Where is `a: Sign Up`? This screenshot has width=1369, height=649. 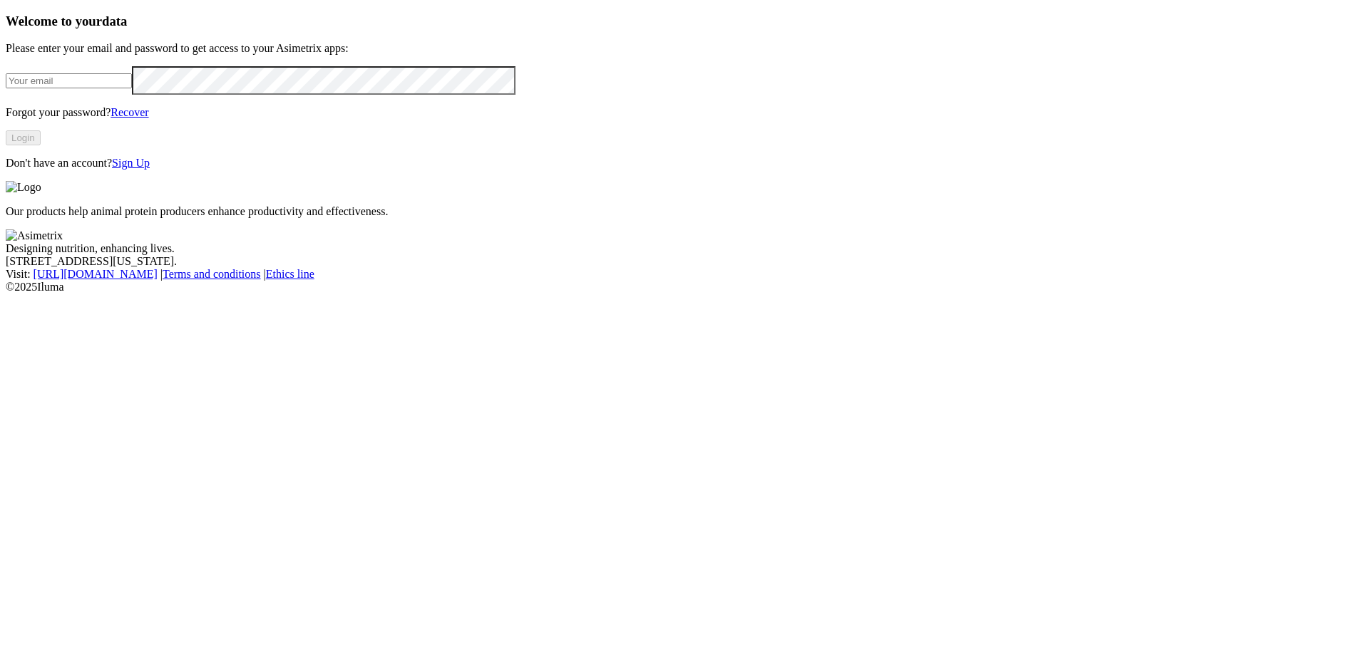
a: Sign Up is located at coordinates (130, 163).